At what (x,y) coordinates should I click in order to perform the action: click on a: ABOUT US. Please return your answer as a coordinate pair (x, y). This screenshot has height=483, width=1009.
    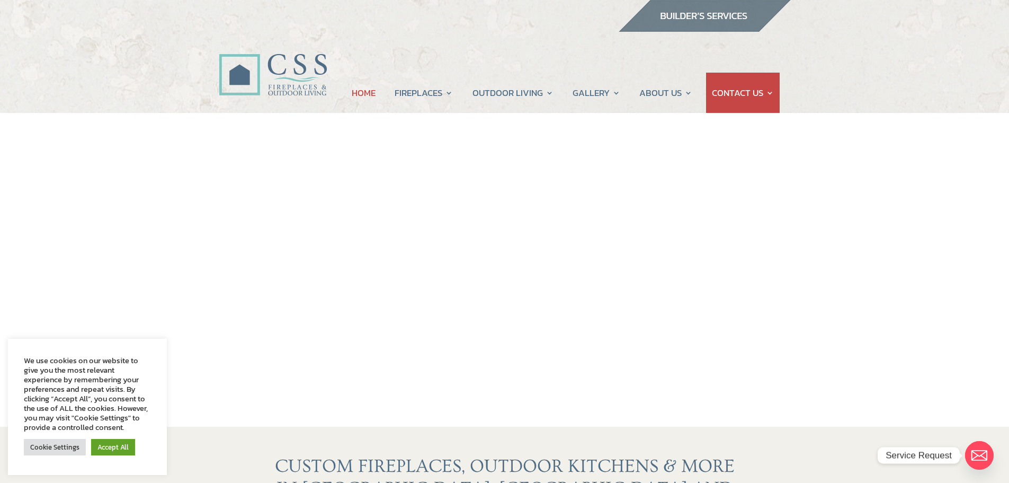
    Looking at the image, I should click on (666, 93).